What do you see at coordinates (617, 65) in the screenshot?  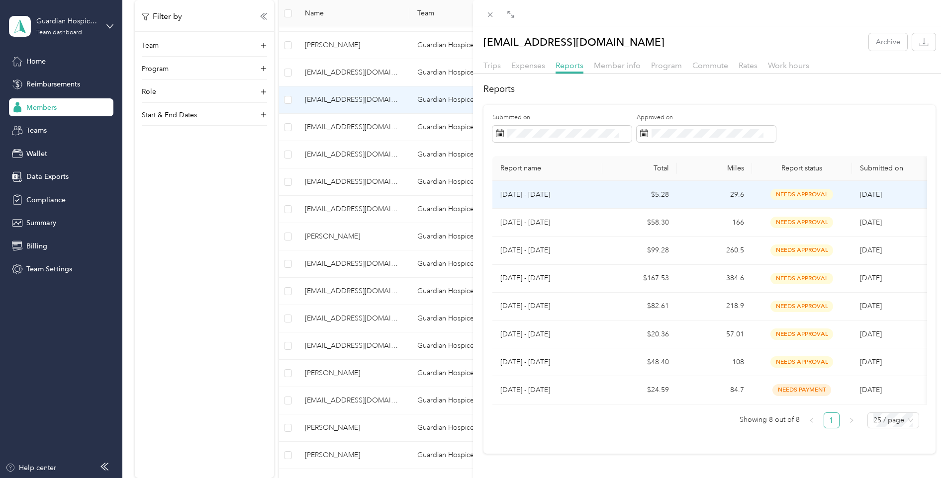 I see `span: Member info` at bounding box center [617, 65].